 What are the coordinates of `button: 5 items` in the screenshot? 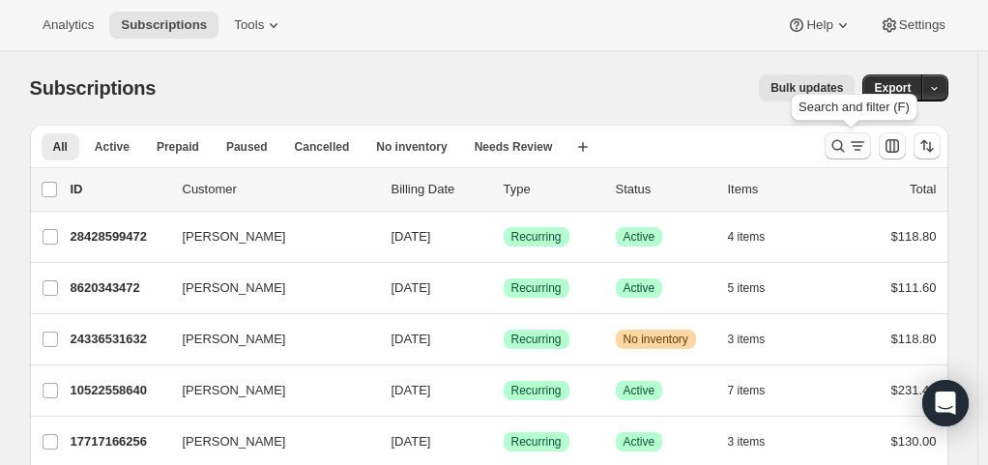 It's located at (757, 288).